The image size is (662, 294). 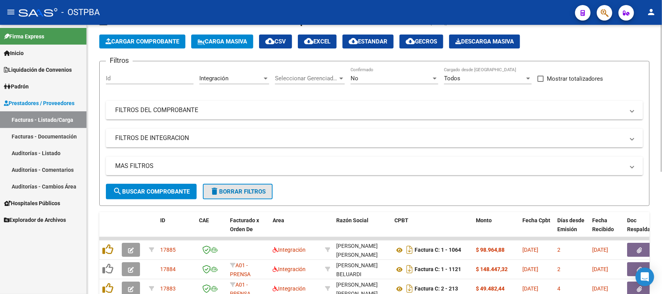 What do you see at coordinates (572, 229) in the screenshot?
I see `datatable-header-cell: Días desde Emisión` at bounding box center [572, 229].